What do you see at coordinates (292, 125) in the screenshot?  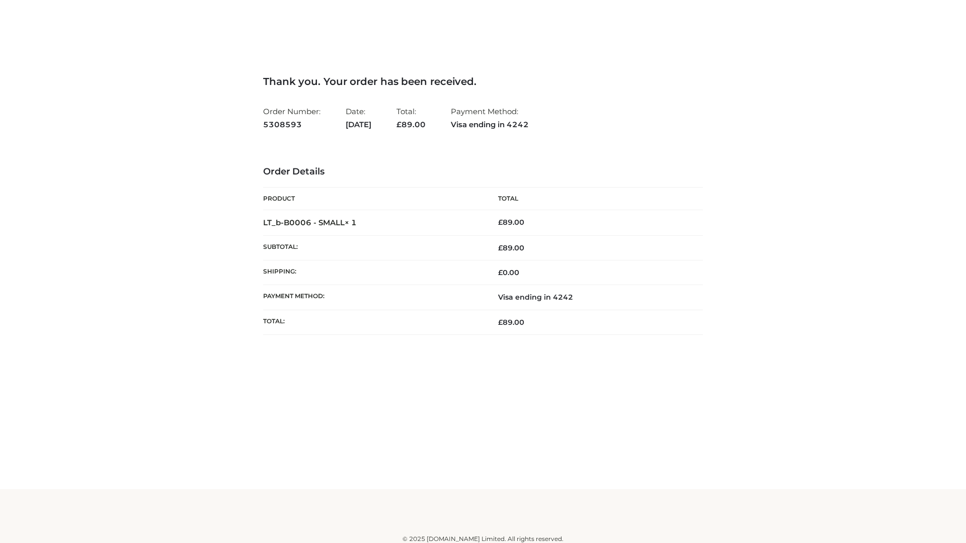 I see `strong: 5308593` at bounding box center [292, 125].